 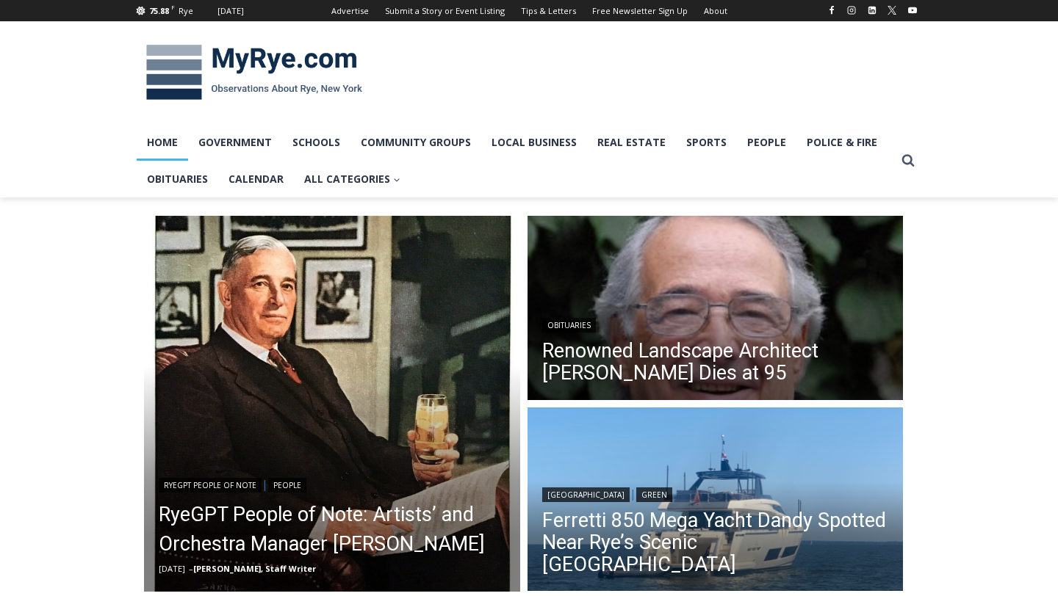 I want to click on a: X, so click(x=892, y=10).